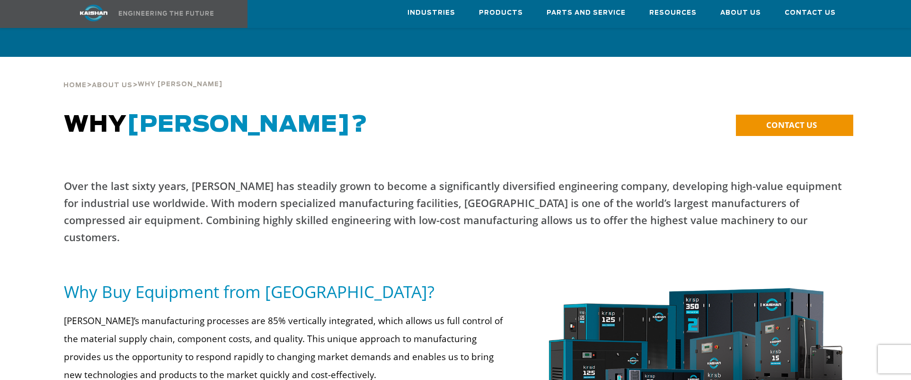 The width and height of the screenshot is (911, 380). Describe the element at coordinates (501, 13) in the screenshot. I see `span: Products` at that location.